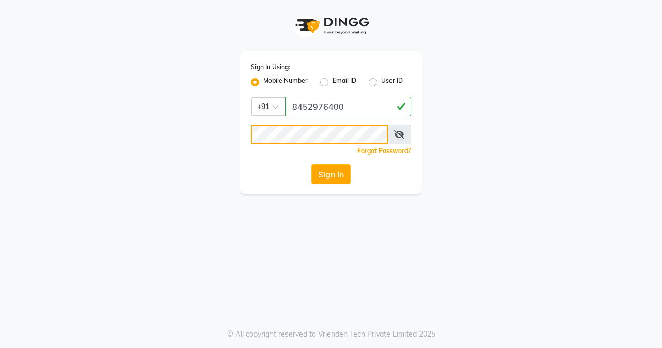 The height and width of the screenshot is (348, 662). Describe the element at coordinates (270, 67) in the screenshot. I see `label: Sign In Using:` at that location.